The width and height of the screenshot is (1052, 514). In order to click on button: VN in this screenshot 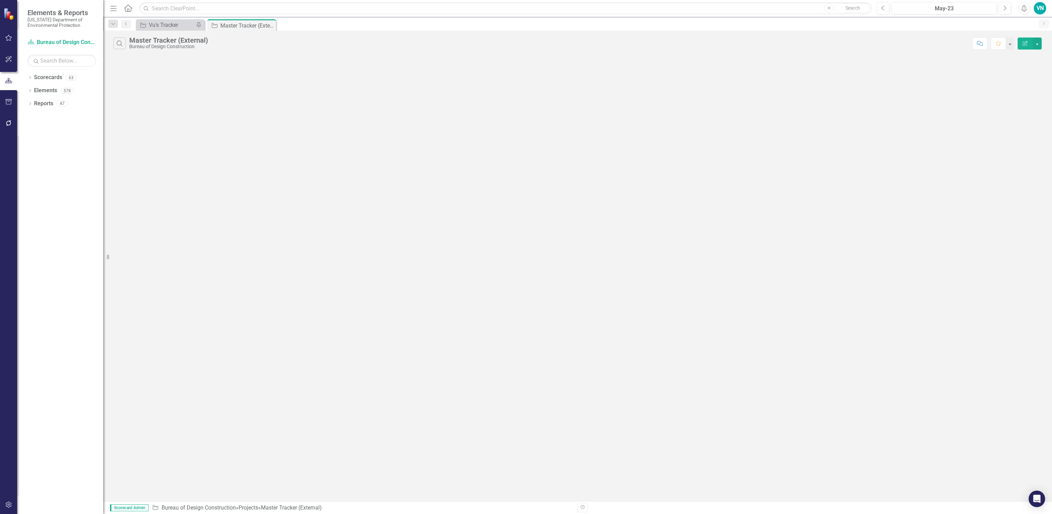, I will do `click(1040, 8)`.